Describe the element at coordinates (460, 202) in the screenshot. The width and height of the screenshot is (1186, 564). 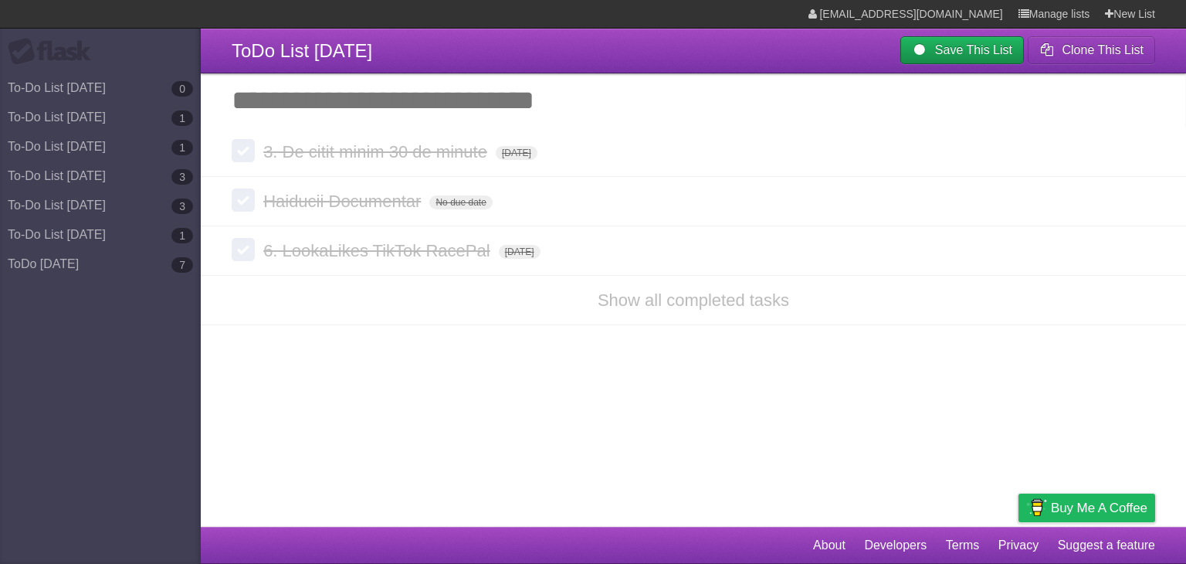
I see `span: No due date` at that location.